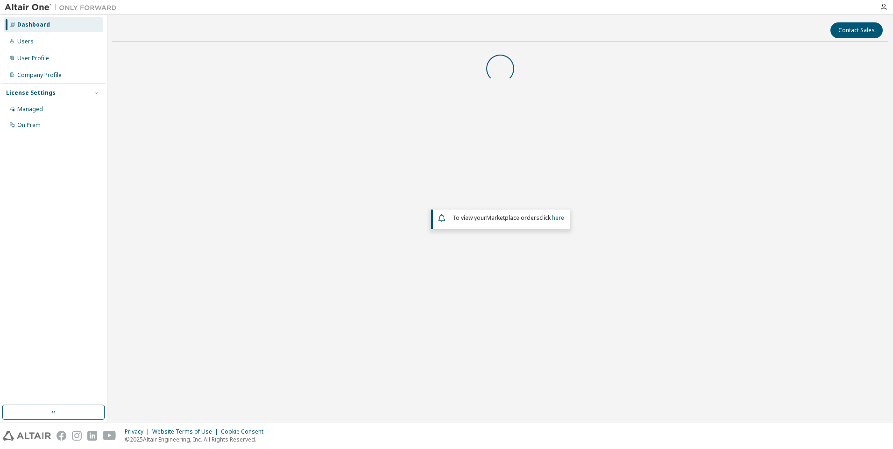 This screenshot has height=449, width=893. What do you see at coordinates (513, 218) in the screenshot?
I see `em: Marketplace orders` at bounding box center [513, 218].